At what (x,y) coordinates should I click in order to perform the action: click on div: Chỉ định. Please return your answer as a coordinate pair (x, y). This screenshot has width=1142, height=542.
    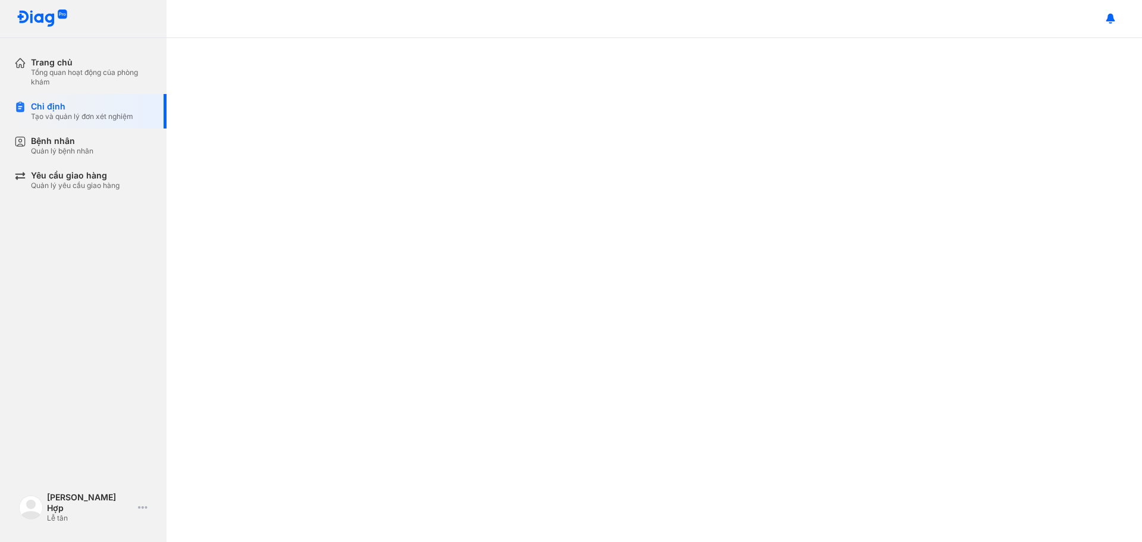
    Looking at the image, I should click on (82, 106).